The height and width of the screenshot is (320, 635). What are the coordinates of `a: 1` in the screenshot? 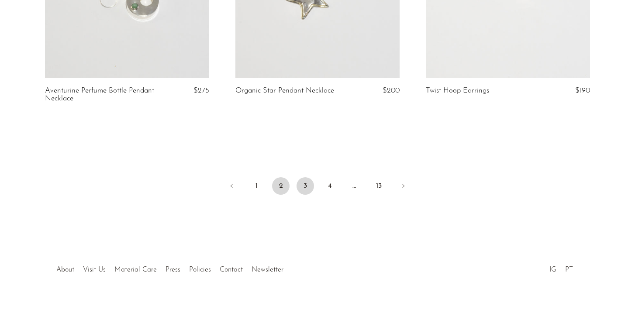 It's located at (256, 186).